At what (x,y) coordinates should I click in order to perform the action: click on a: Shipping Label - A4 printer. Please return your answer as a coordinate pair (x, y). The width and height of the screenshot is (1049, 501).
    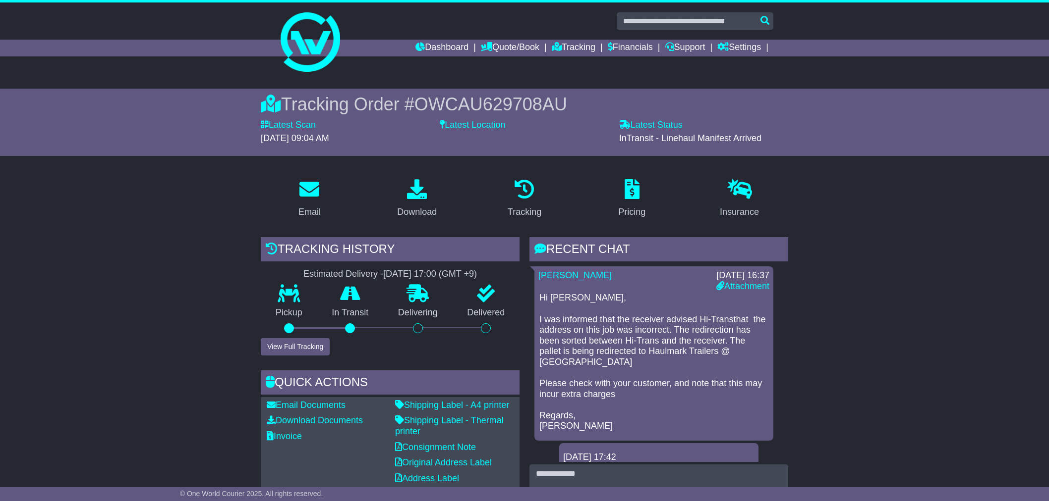
    Looking at the image, I should click on (452, 405).